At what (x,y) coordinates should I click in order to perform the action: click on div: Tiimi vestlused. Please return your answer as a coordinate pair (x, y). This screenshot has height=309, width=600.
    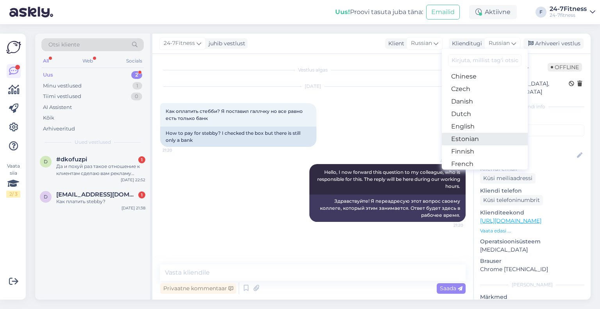
    Looking at the image, I should click on (62, 96).